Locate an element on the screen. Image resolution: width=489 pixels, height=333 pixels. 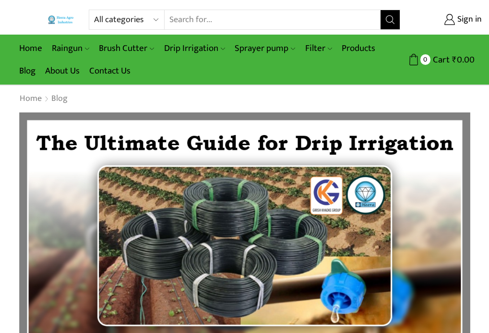
a: Sign in is located at coordinates (448, 20).